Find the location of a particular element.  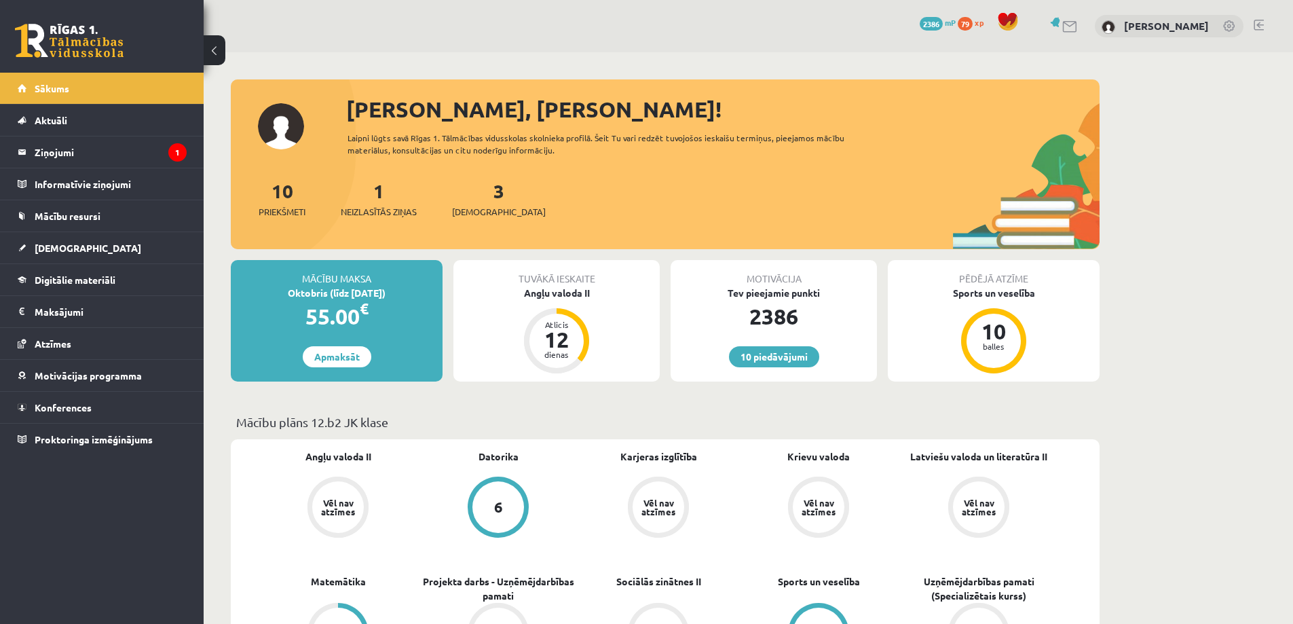

div: Atlicis is located at coordinates (557, 325).